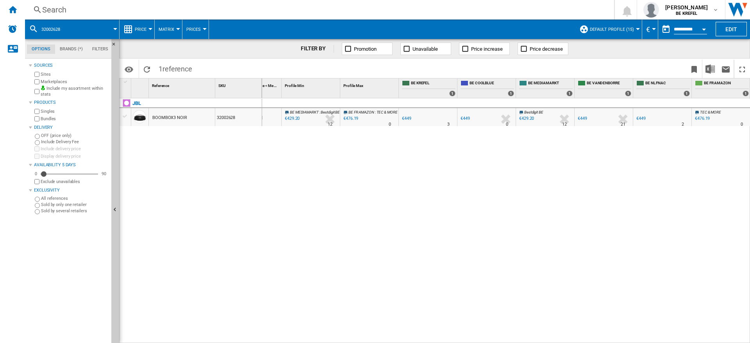 The width and height of the screenshot is (750, 343). I want to click on span: 1, so click(175, 68).